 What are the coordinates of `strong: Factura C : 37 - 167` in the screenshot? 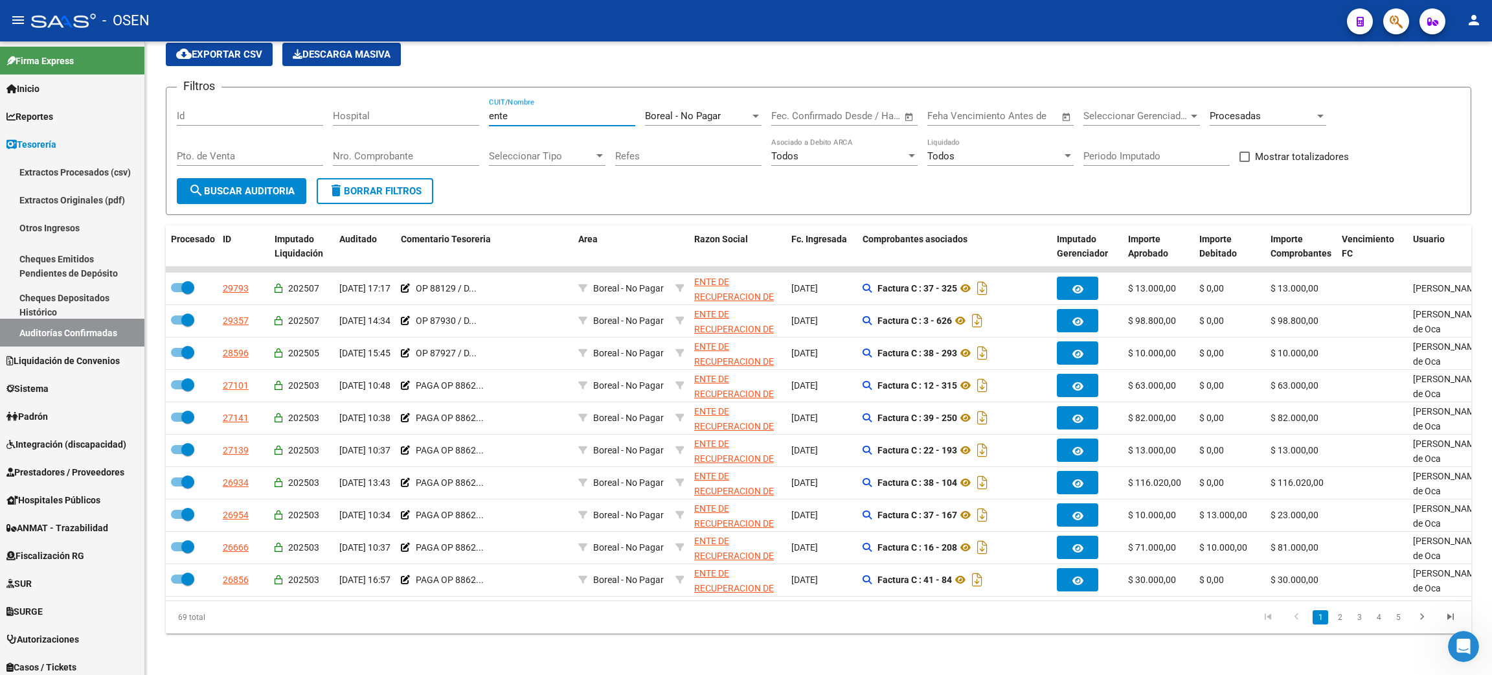 It's located at (917, 515).